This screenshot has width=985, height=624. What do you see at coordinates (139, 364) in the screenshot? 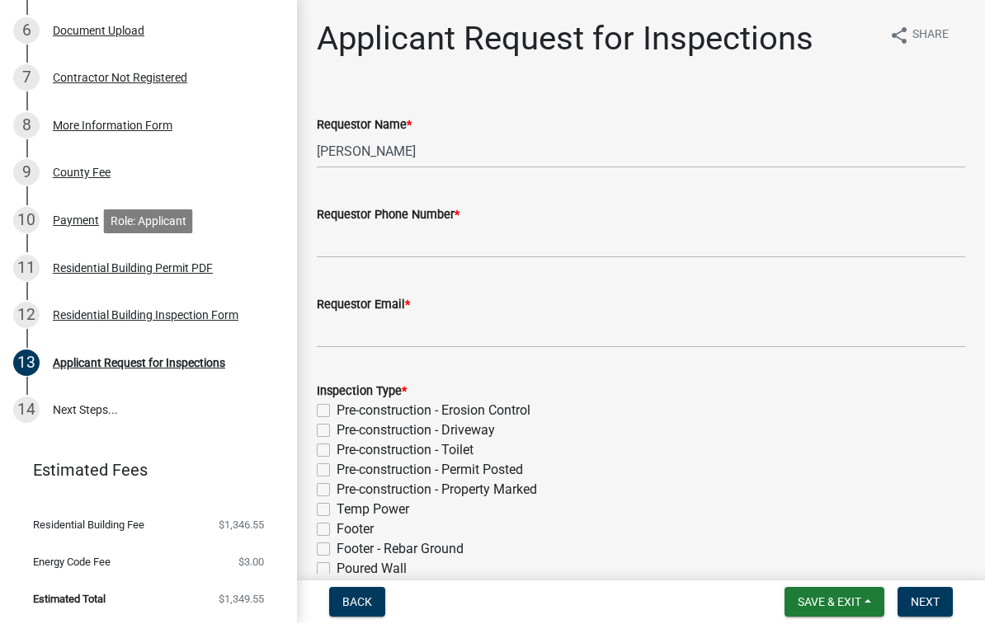
I see `div: Applicant Request for Inspections` at bounding box center [139, 364].